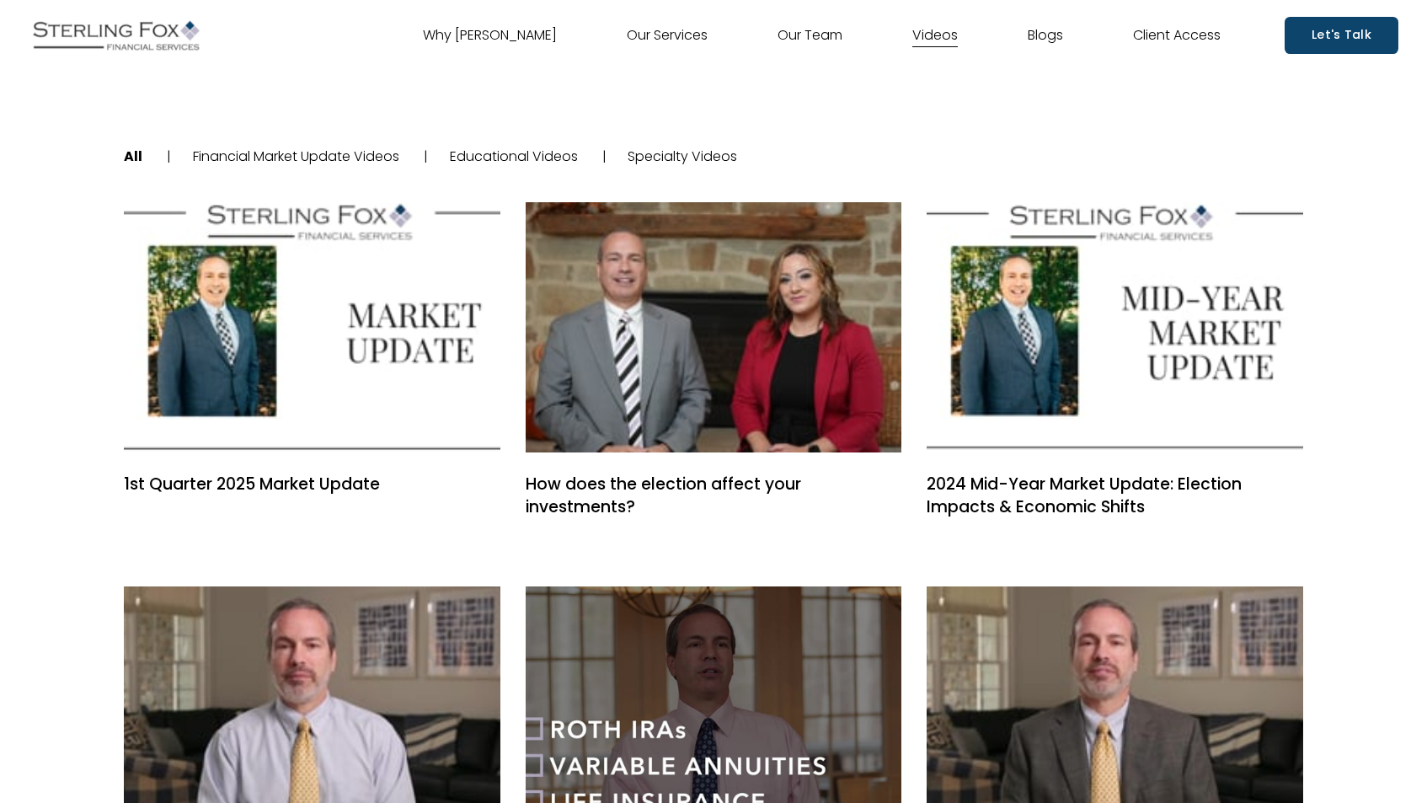  What do you see at coordinates (1045, 35) in the screenshot?
I see `a: Blogs` at bounding box center [1045, 35].